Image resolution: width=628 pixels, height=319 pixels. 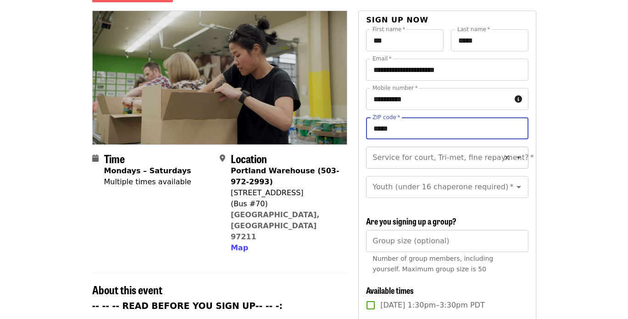 What do you see at coordinates (389, 29) in the screenshot?
I see `label: First name` at bounding box center [389, 29].